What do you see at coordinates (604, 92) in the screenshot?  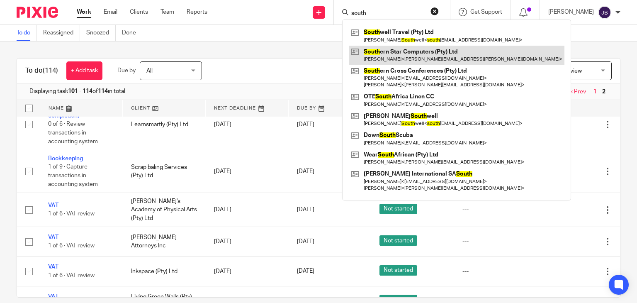 I see `span: 2` at bounding box center [604, 92].